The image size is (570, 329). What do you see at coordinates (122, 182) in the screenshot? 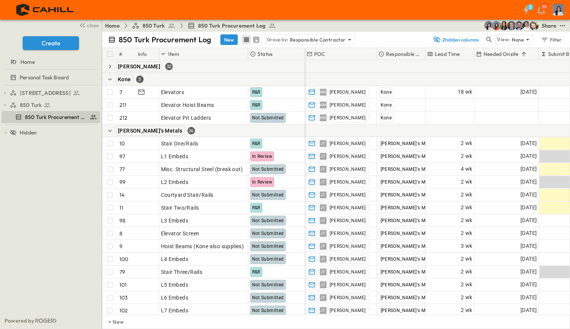
I see `p: 99` at bounding box center [122, 182].